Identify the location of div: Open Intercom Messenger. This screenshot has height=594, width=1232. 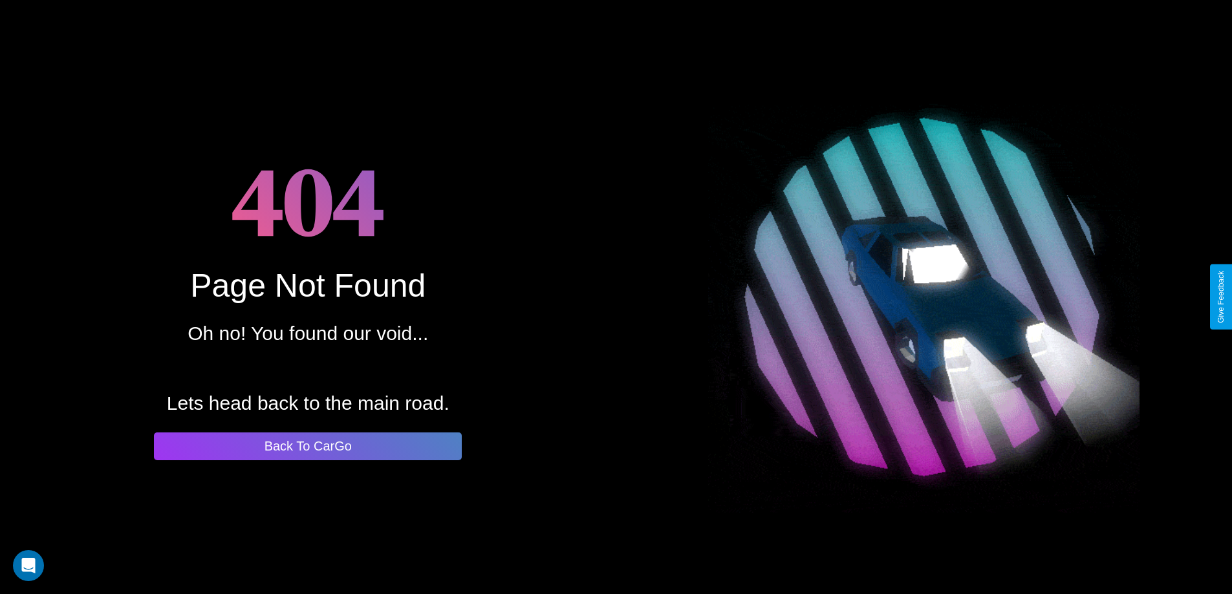
(28, 566).